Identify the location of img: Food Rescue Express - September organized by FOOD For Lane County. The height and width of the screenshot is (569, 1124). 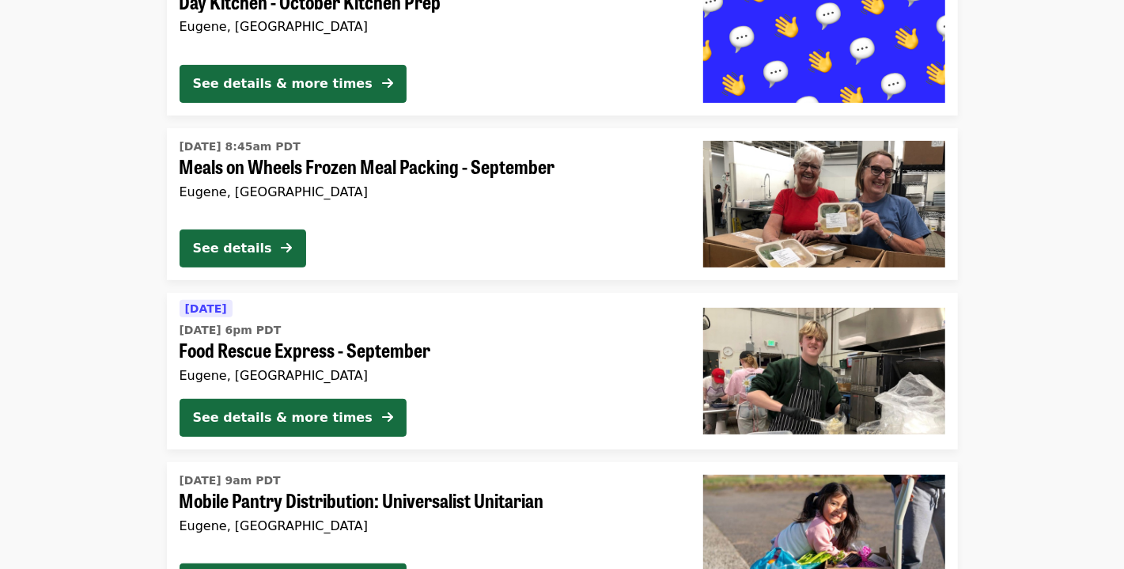
(824, 371).